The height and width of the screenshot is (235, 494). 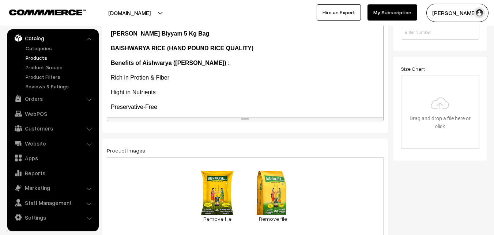 What do you see at coordinates (126, 150) in the screenshot?
I see `label: Product Images` at bounding box center [126, 150].